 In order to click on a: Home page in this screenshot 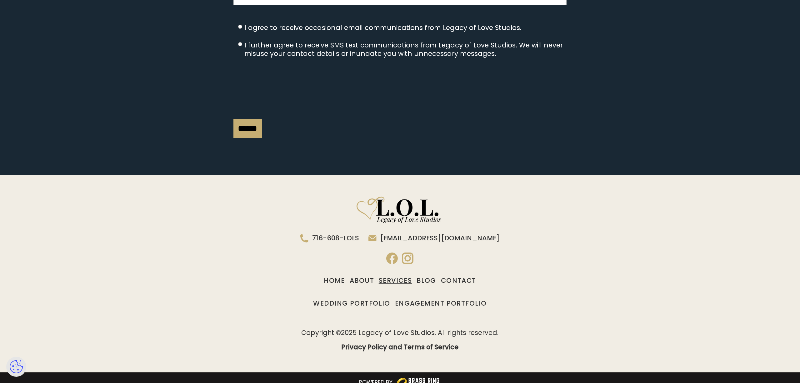, I will do `click(400, 209)`.